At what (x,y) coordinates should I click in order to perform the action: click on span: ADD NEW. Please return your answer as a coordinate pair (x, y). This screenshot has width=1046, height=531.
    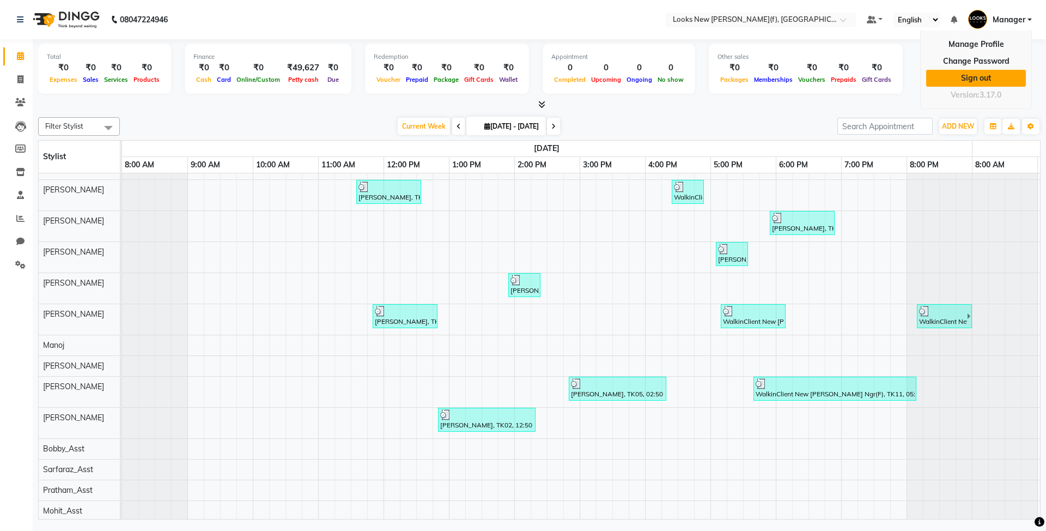
    Looking at the image, I should click on (958, 126).